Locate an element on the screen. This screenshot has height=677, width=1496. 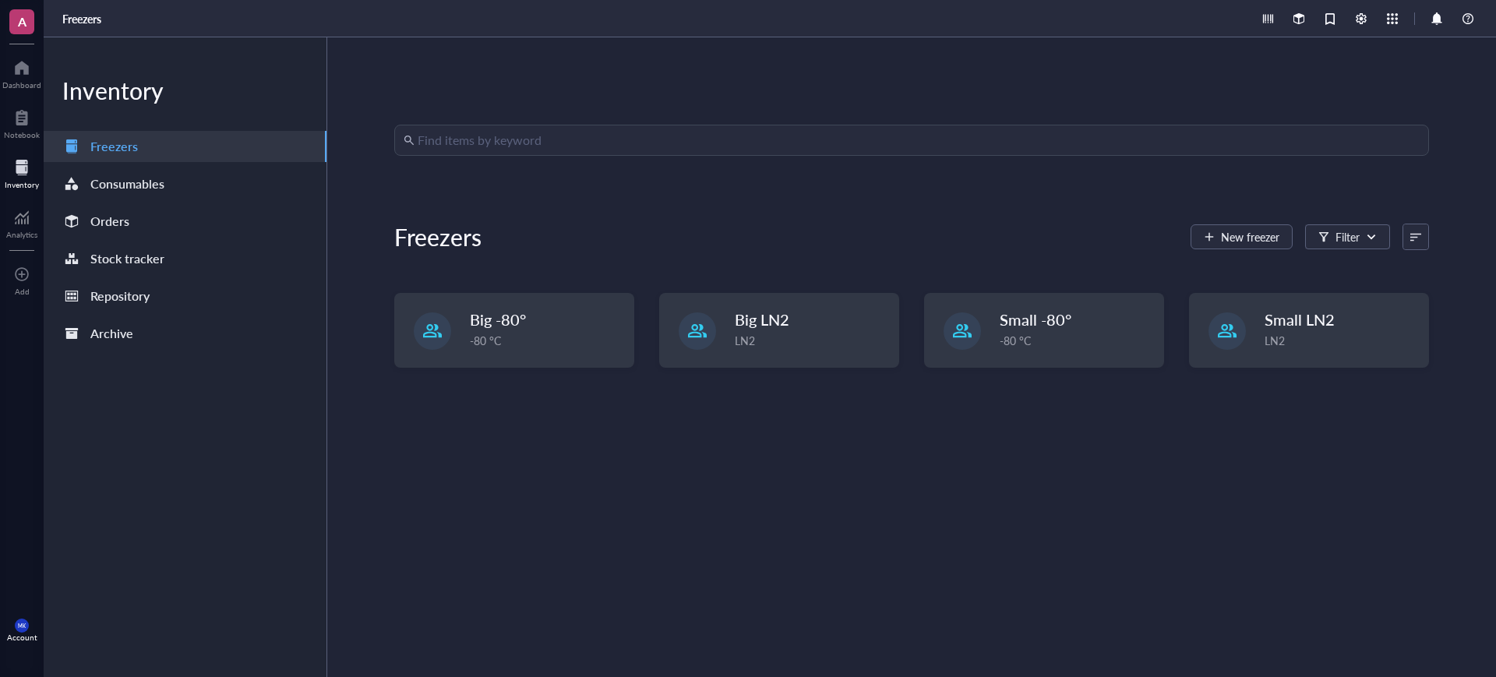
a: Archive is located at coordinates (185, 334).